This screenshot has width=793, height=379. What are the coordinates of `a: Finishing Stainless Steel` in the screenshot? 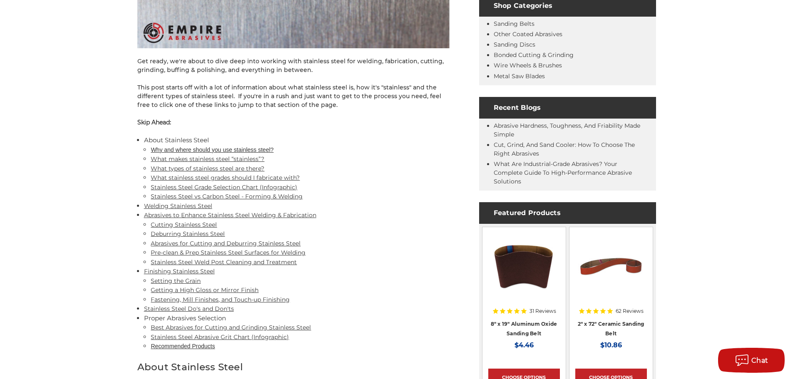 It's located at (179, 271).